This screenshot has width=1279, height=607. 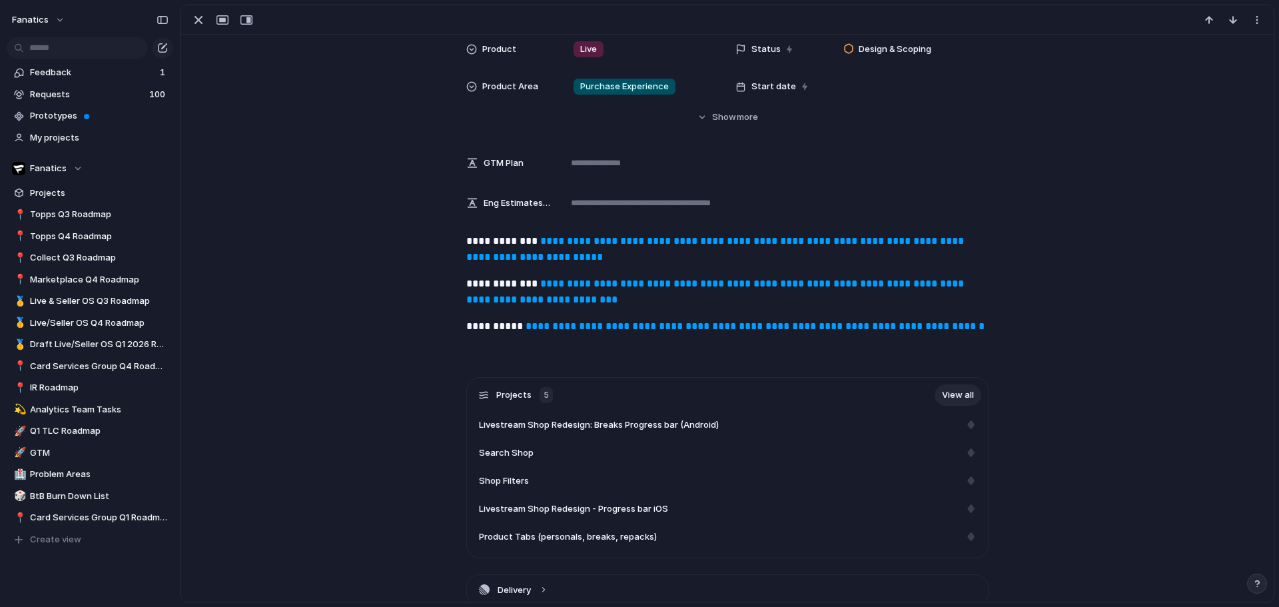 I want to click on div: 📍IR Roadmap, so click(x=90, y=388).